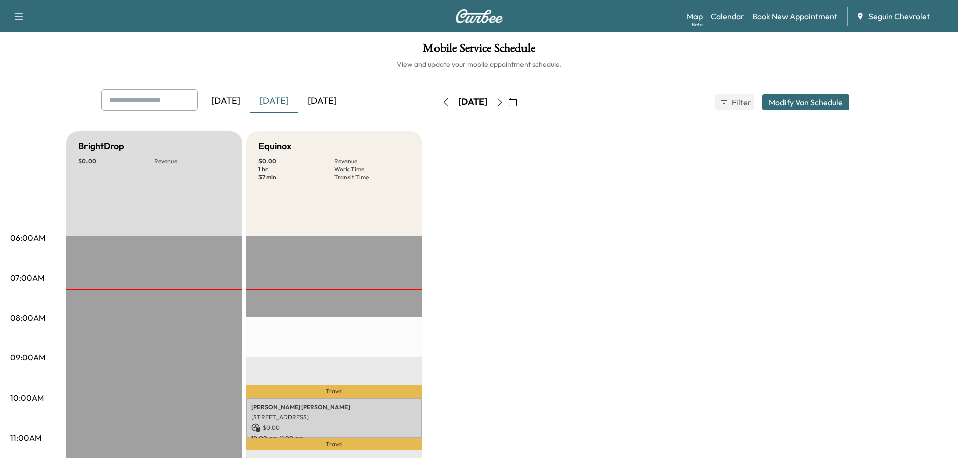  I want to click on span: Filter, so click(741, 102).